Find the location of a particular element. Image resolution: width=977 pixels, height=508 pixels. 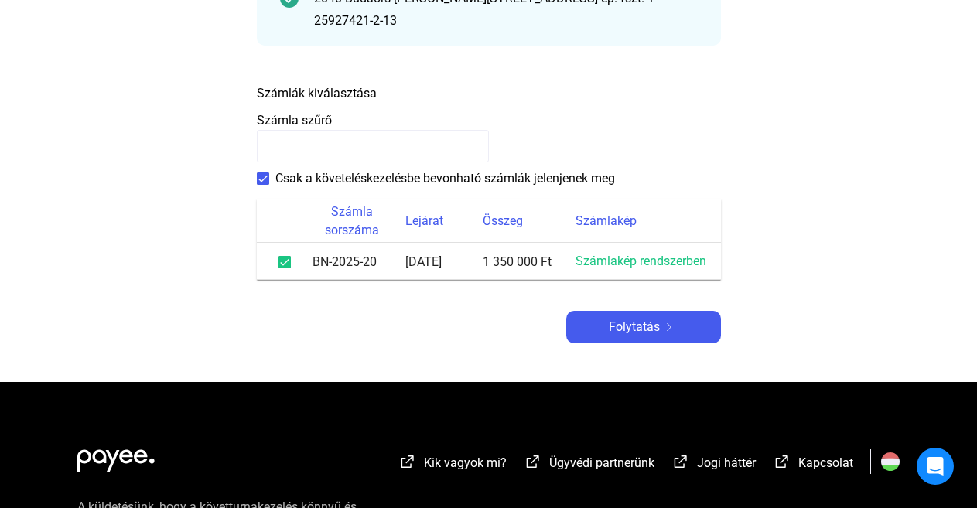

button: Folytatásjobbra nyíl-fehér is located at coordinates (644, 327).